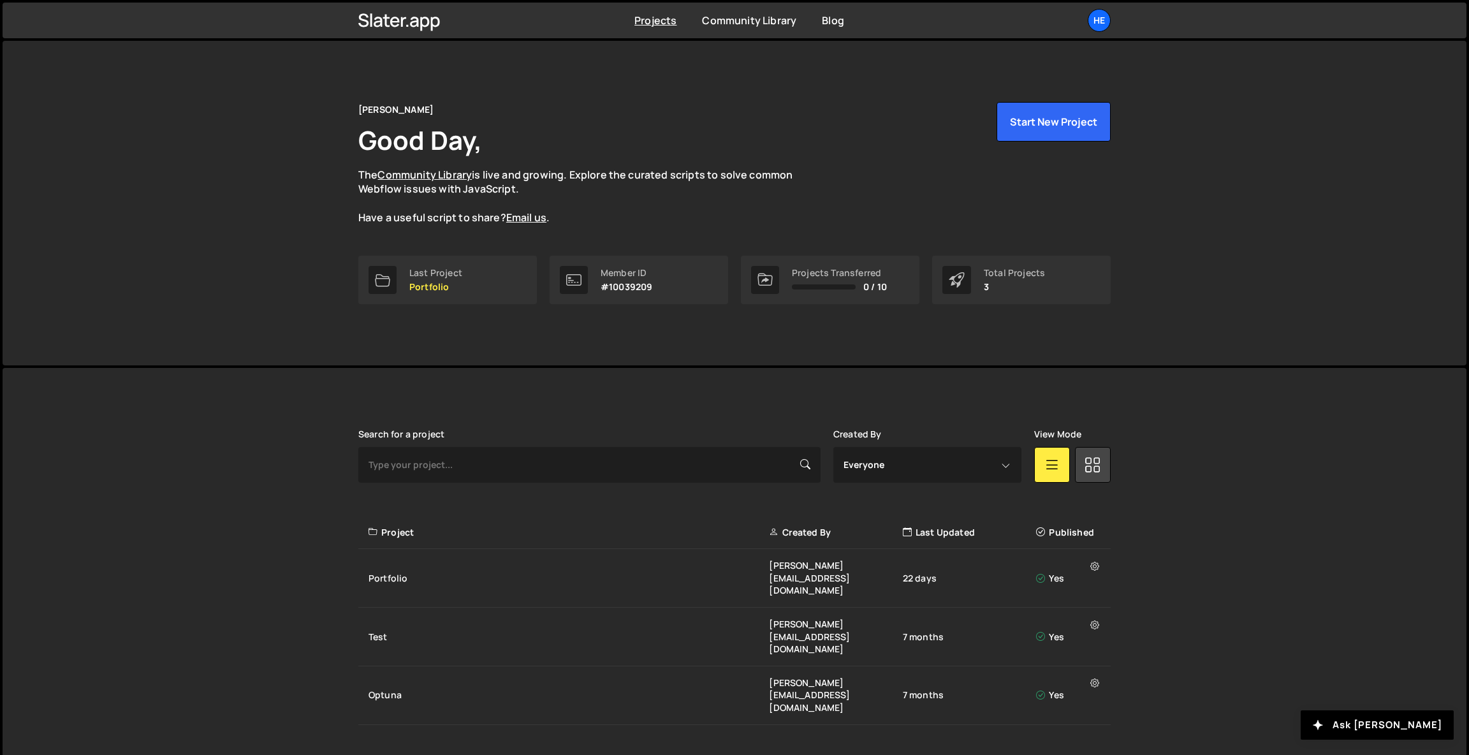  I want to click on h1: Good Day,, so click(420, 140).